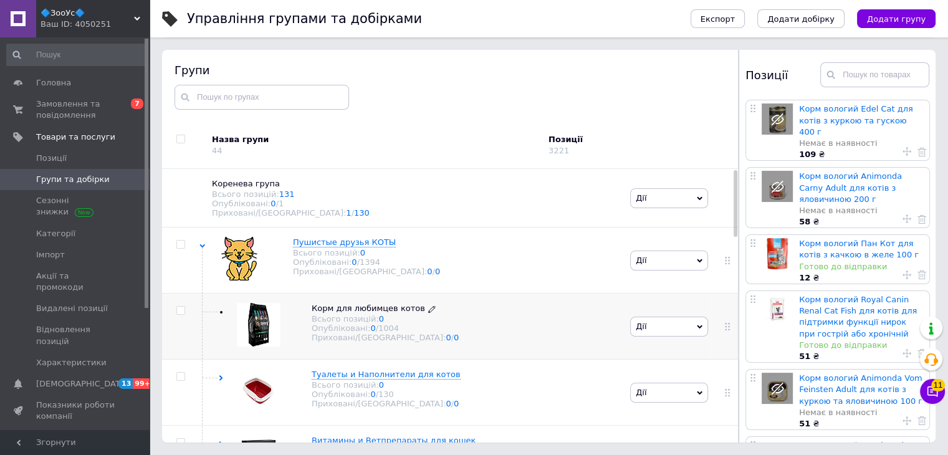  What do you see at coordinates (281, 203) in the screenshot?
I see `div: 1` at bounding box center [281, 203].